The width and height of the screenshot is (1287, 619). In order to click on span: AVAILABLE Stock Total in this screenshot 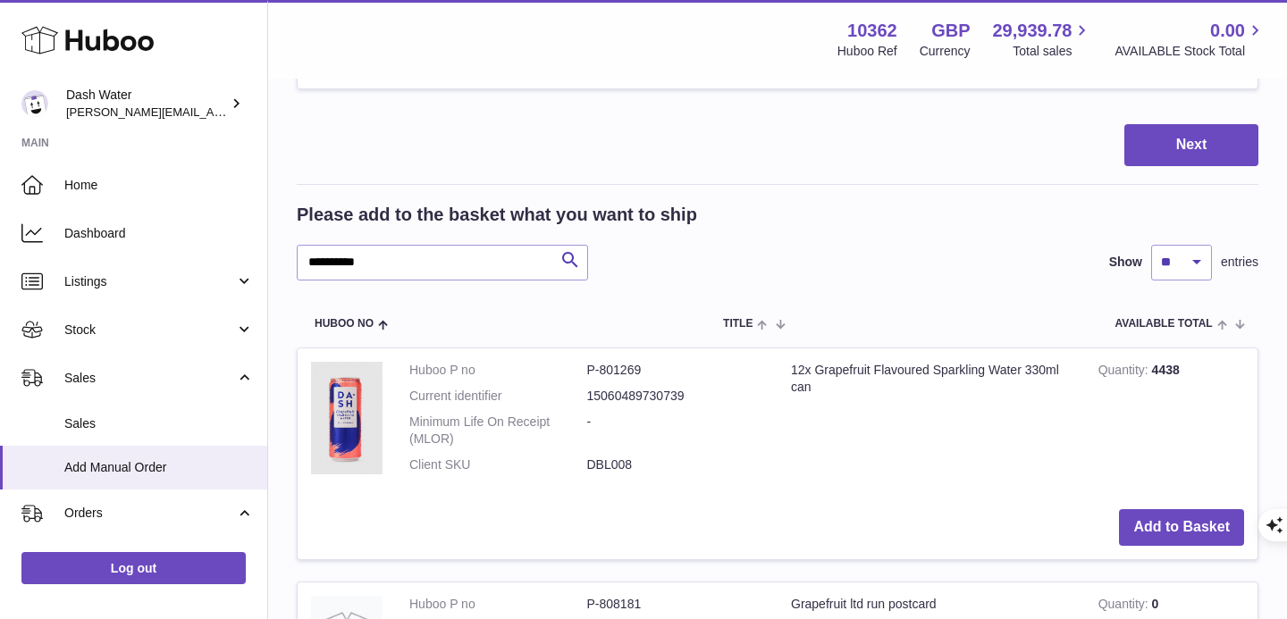, I will do `click(1189, 51)`.